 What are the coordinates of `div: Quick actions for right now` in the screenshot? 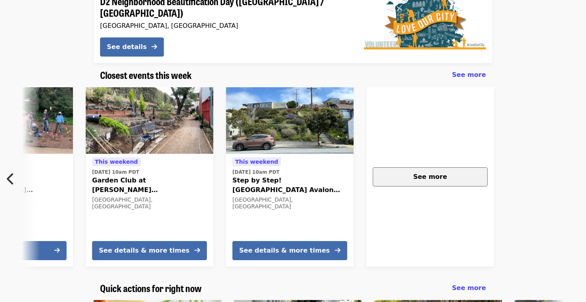 It's located at (293, 288).